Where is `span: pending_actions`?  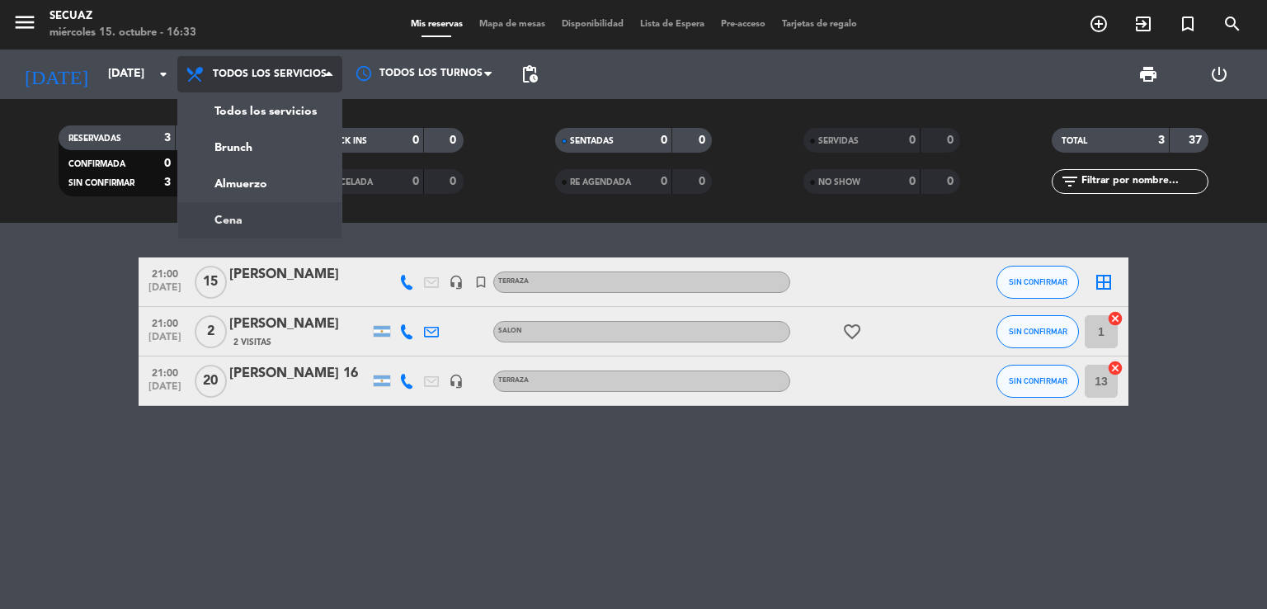 span: pending_actions is located at coordinates (529, 74).